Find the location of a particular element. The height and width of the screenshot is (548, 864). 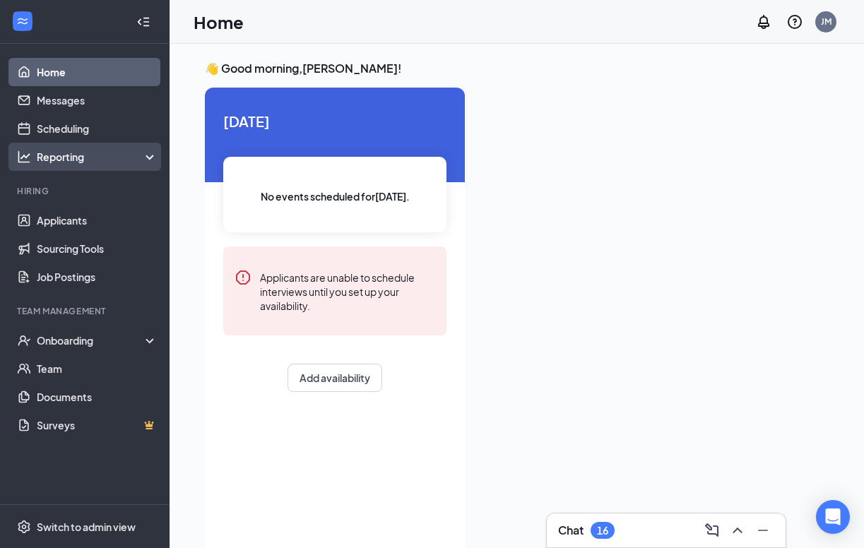

svg: Notifications is located at coordinates (764, 22).